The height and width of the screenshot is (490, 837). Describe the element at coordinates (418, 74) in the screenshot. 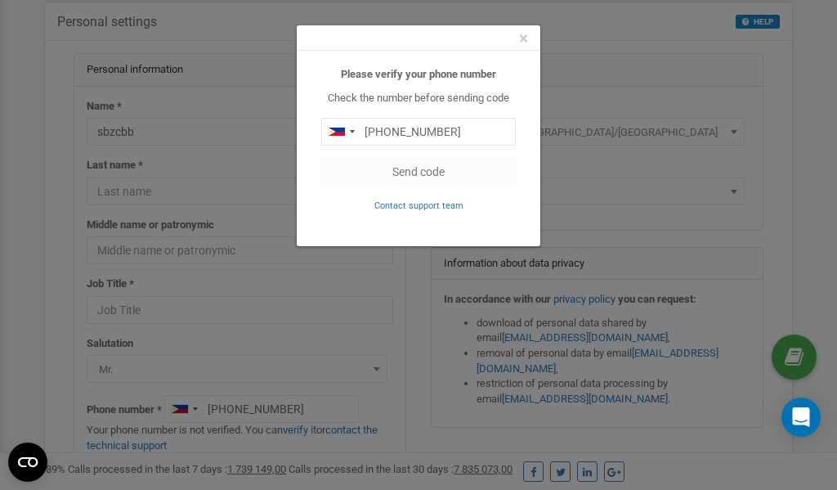

I see `b: Please verify your phone number` at that location.